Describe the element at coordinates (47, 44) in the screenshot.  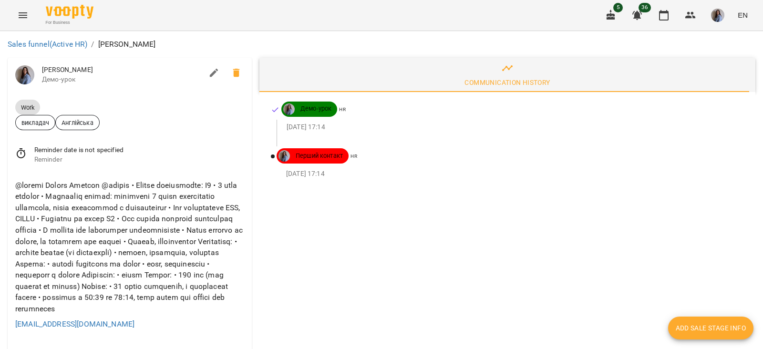
I see `a: Sales funnel(Active HR)` at that location.